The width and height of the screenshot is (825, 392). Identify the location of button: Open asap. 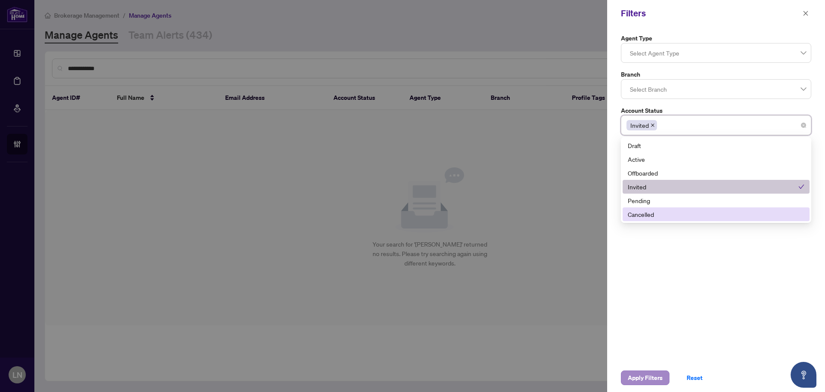
(804, 374).